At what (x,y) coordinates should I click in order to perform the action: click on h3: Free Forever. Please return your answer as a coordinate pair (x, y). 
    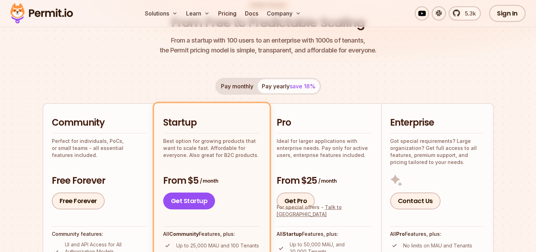
    Looking at the image, I should click on (99, 181).